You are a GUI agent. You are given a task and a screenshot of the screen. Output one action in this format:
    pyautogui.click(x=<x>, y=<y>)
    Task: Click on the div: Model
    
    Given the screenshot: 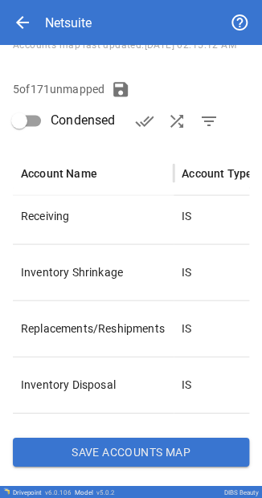 What is the action you would take?
    pyautogui.click(x=95, y=492)
    